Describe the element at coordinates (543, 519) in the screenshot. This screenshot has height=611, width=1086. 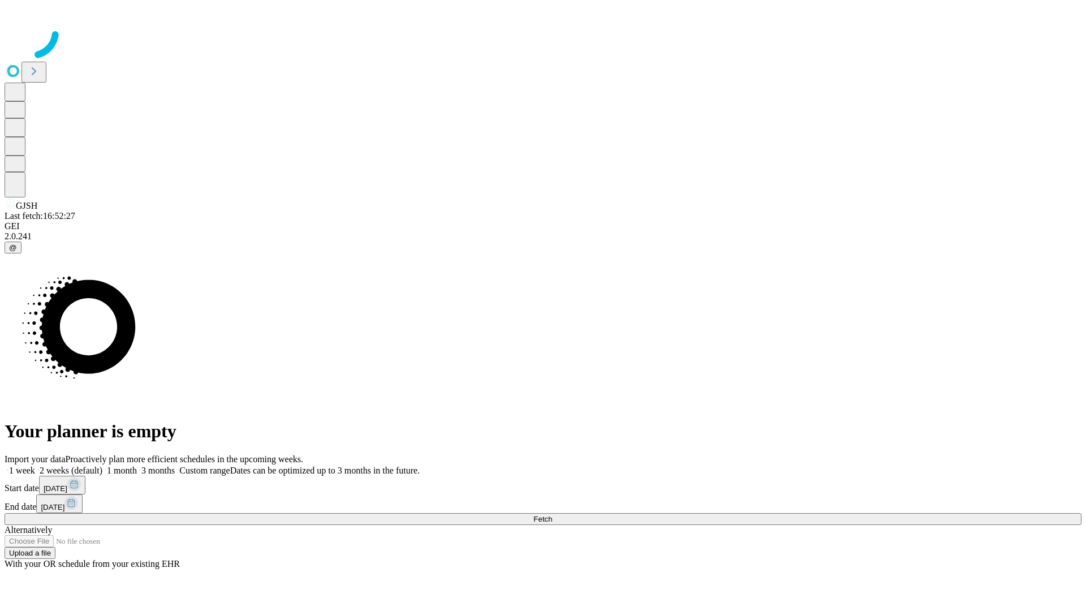
I see `button: Fetch` at that location.